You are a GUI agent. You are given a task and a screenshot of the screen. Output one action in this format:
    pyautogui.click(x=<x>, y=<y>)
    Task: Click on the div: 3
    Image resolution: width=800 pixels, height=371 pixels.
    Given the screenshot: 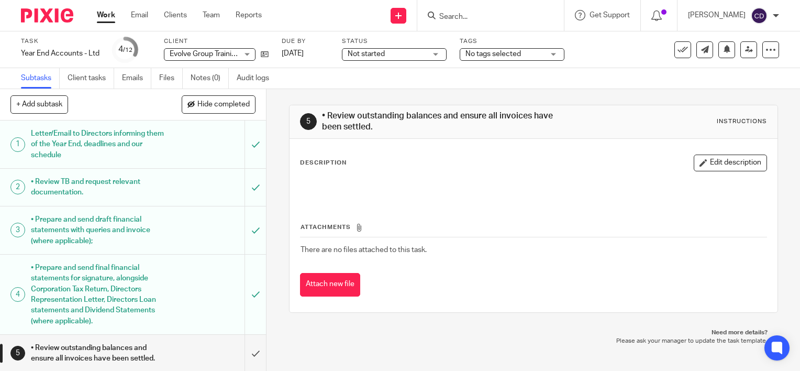 What is the action you would take?
    pyautogui.click(x=18, y=230)
    